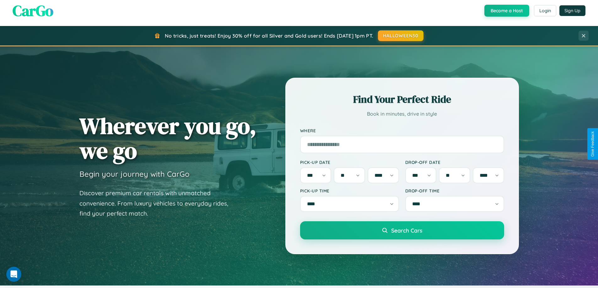  What do you see at coordinates (572, 11) in the screenshot?
I see `button: Sign Up` at bounding box center [572, 11].